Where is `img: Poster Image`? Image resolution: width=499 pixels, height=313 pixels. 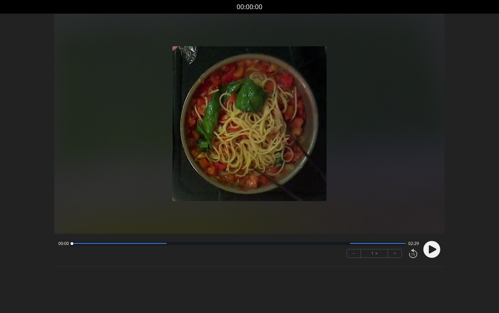
img: Poster Image is located at coordinates (250, 123).